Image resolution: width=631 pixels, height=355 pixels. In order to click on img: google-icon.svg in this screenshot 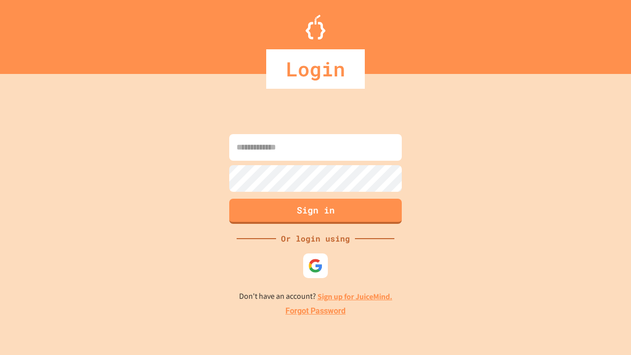, I will do `click(315, 266)`.